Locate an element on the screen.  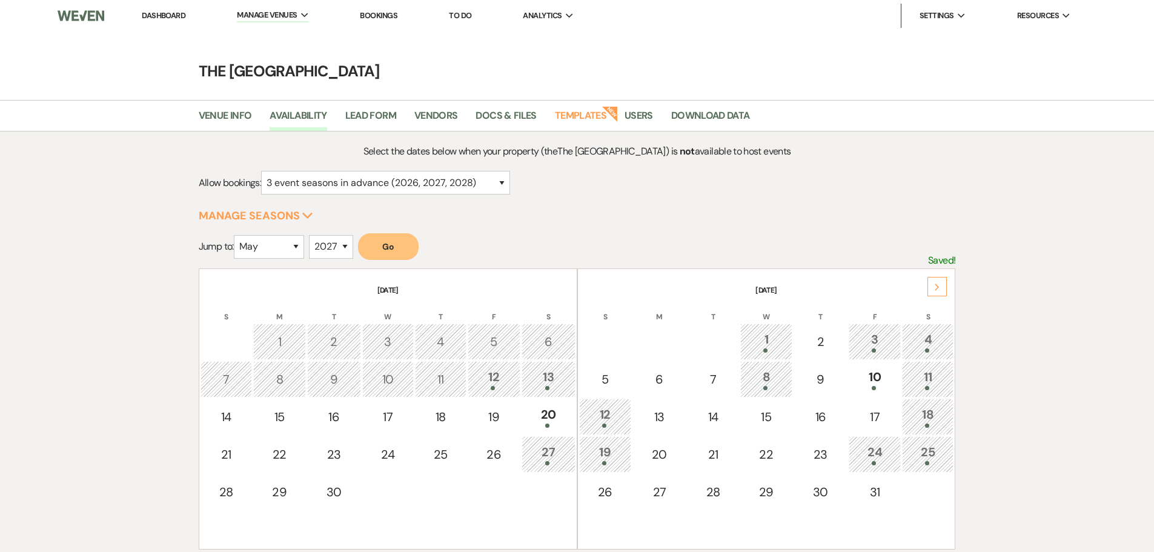
a: Venue Info is located at coordinates (225, 119).